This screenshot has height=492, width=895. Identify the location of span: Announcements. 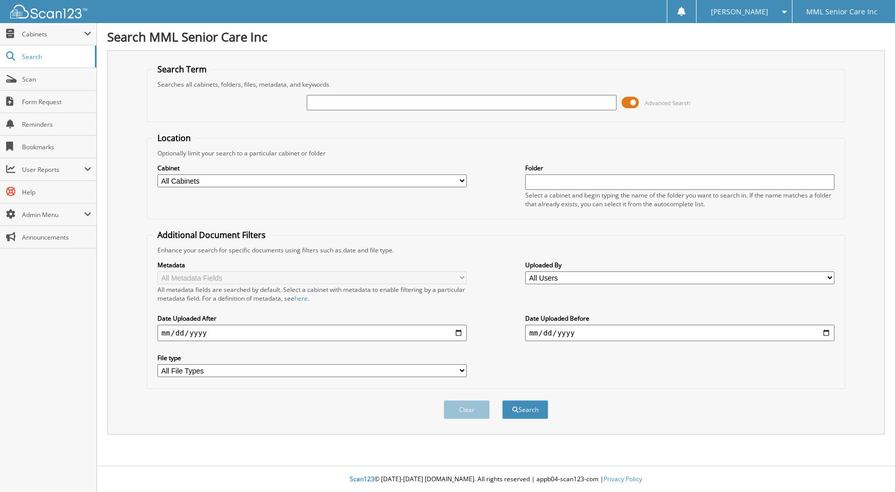
(56, 237).